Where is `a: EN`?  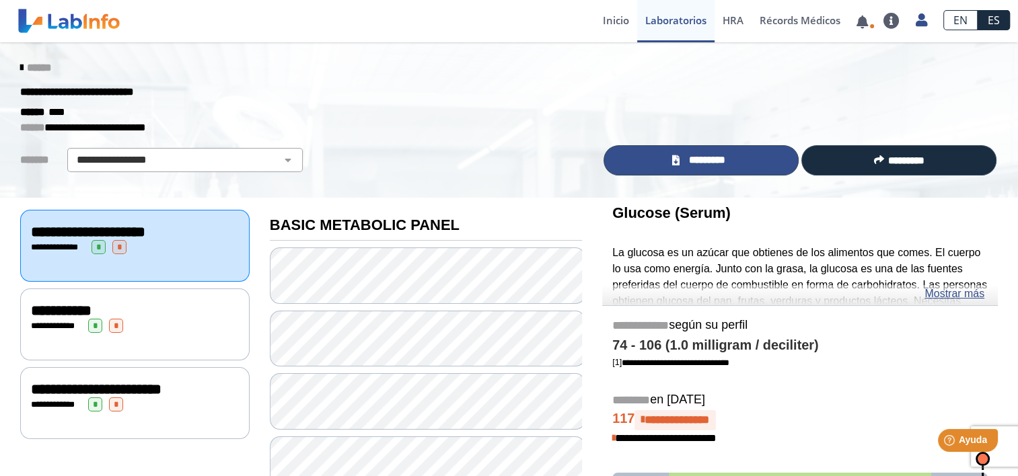 a: EN is located at coordinates (960, 20).